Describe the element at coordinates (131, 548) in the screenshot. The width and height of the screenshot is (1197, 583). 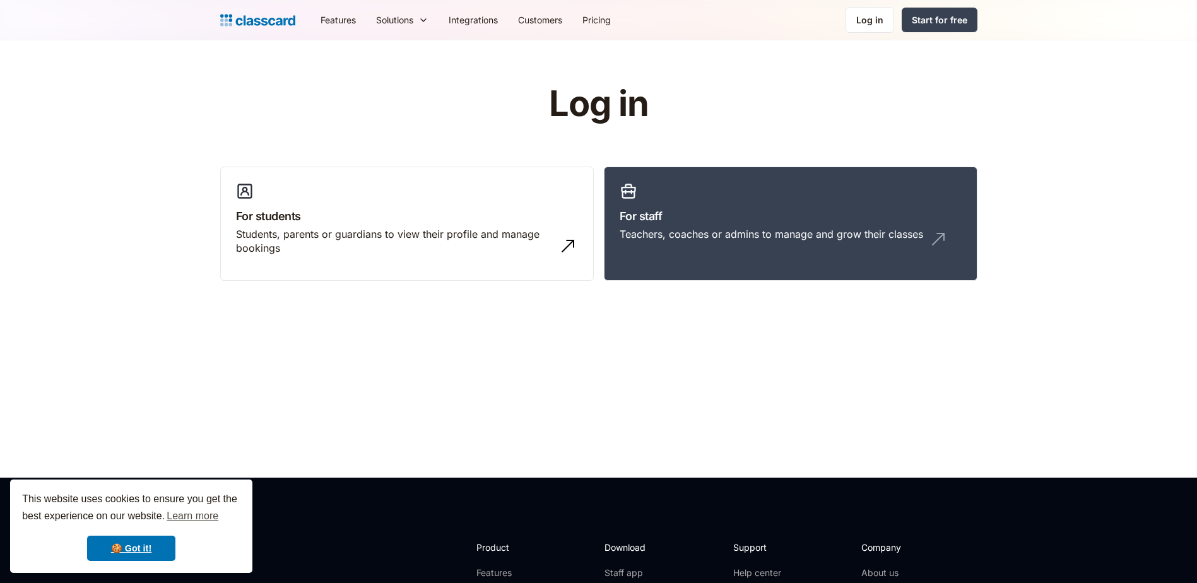
I see `a: dismiss cookie message` at that location.